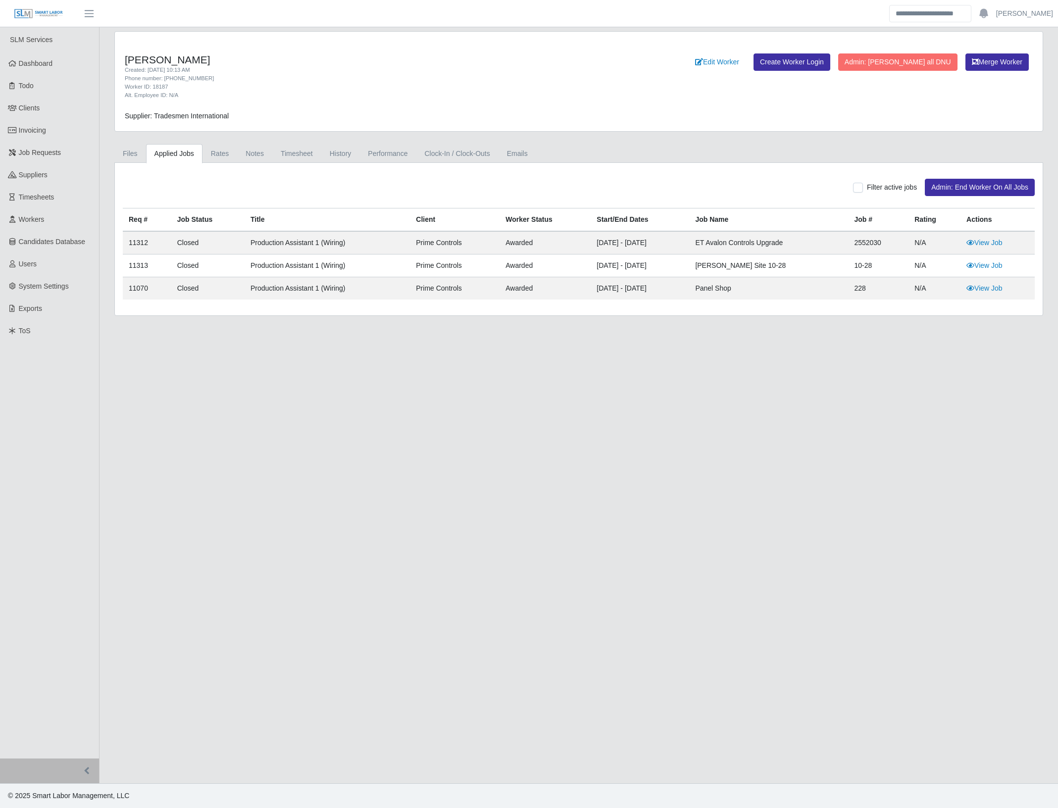 The height and width of the screenshot is (808, 1058). What do you see at coordinates (640, 220) in the screenshot?
I see `th: Start/End Dates` at bounding box center [640, 220].